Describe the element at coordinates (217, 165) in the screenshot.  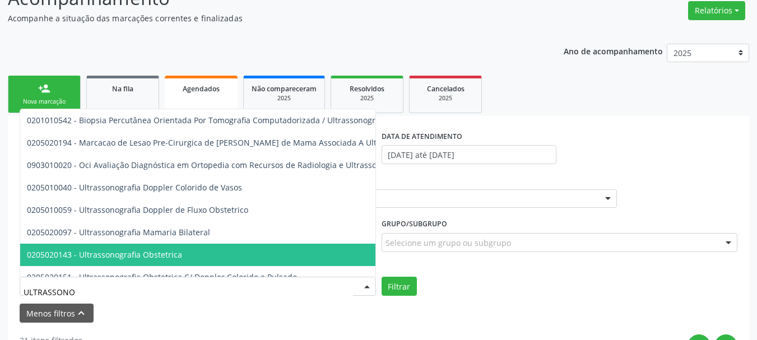
I see `span: 0903010020 - Oci Avaliação Diagnóstica em Ortopedia com Recursos de Radiologia e Ultrassonografia` at that location.